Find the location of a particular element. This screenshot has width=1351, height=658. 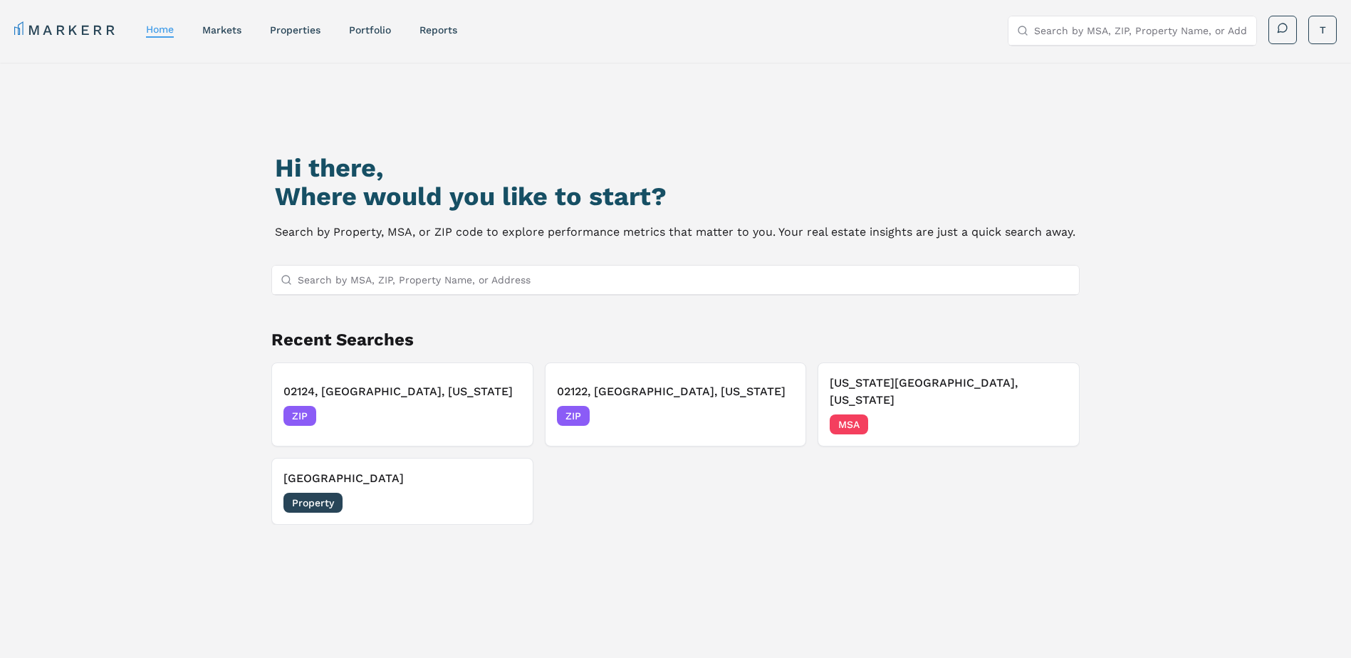

h1: Hi there, is located at coordinates (675, 168).